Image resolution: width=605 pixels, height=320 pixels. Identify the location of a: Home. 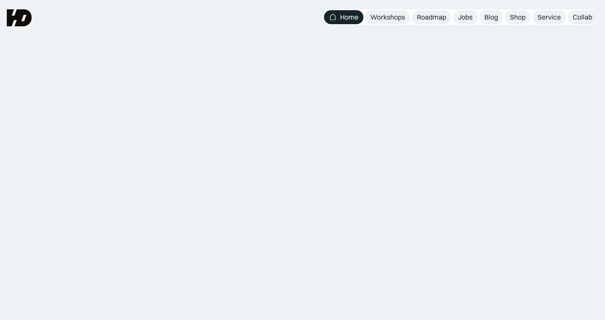
(344, 17).